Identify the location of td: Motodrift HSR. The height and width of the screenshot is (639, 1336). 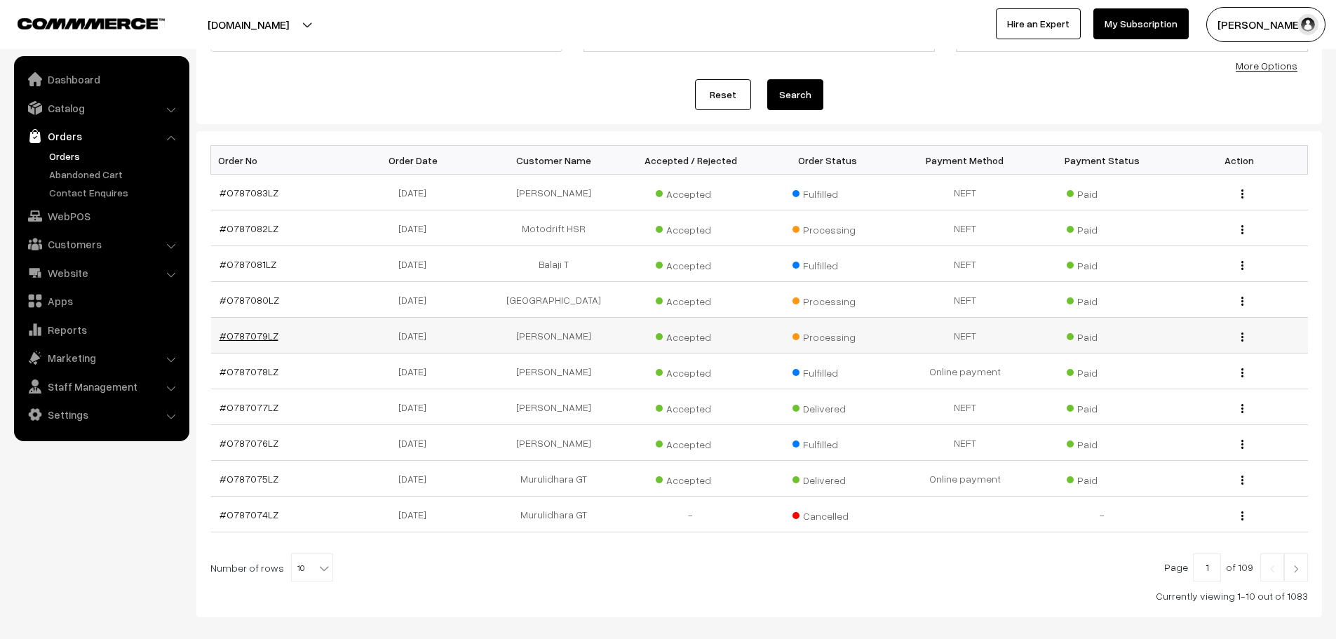
(554, 228).